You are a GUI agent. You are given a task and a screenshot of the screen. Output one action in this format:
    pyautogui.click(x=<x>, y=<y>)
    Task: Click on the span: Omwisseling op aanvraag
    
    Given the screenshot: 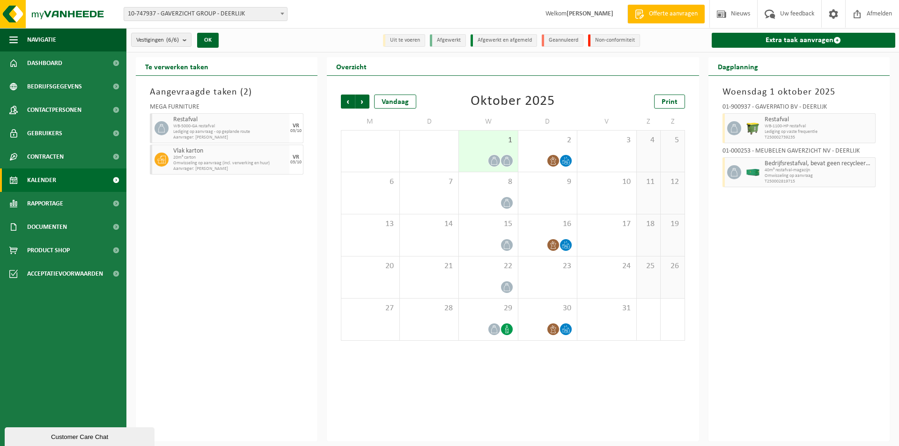 What is the action you would take?
    pyautogui.click(x=819, y=176)
    